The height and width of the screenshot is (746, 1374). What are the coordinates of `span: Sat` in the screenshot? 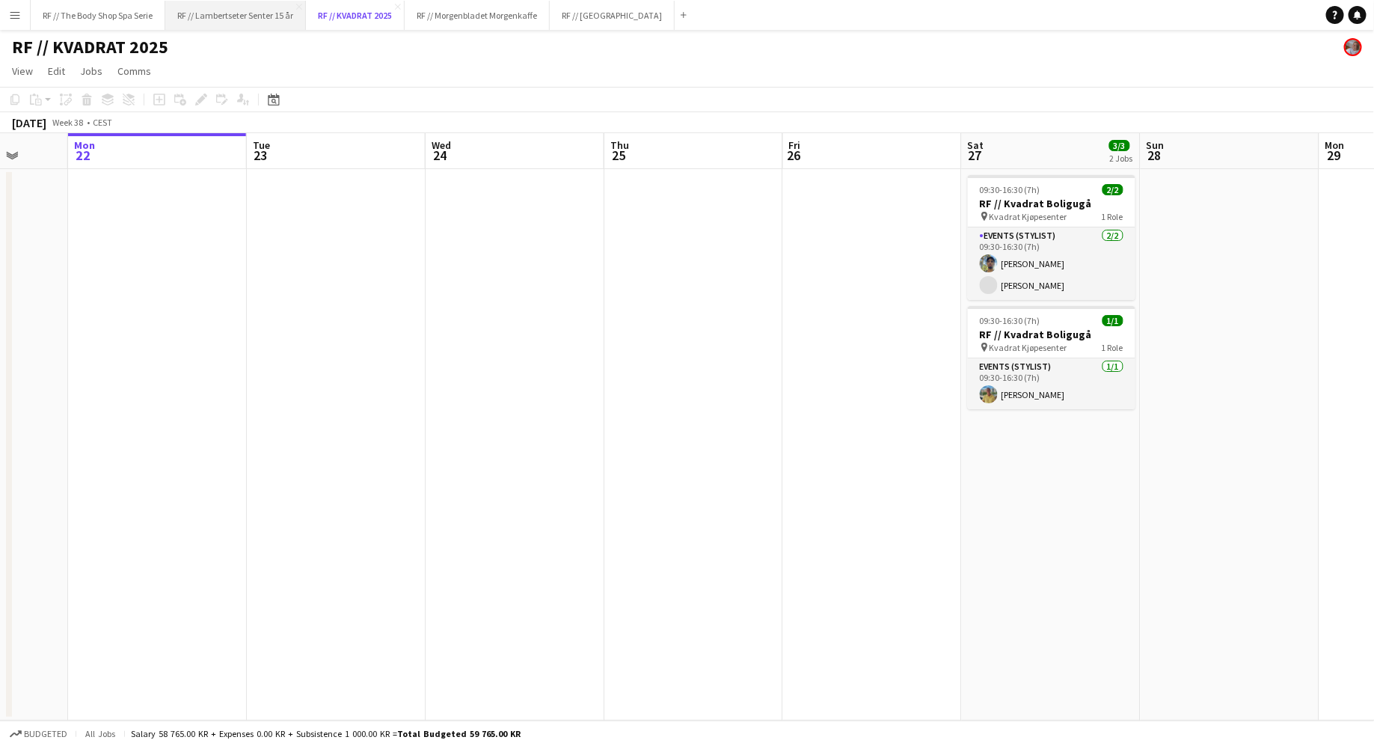 It's located at (976, 145).